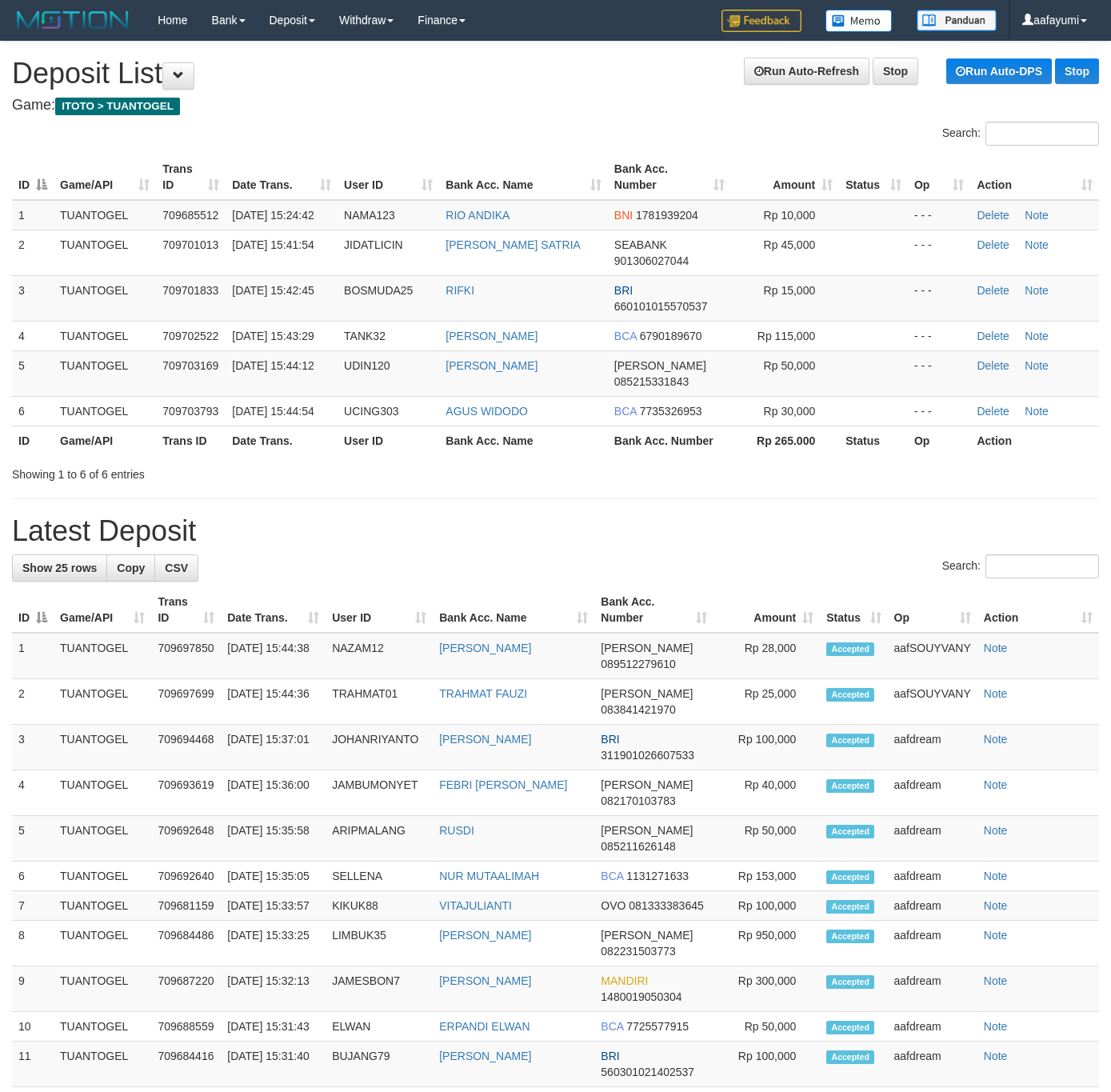 This screenshot has width=1111, height=1092. Describe the element at coordinates (33, 177) in the screenshot. I see `th: ID: activate to sort column descending` at that location.